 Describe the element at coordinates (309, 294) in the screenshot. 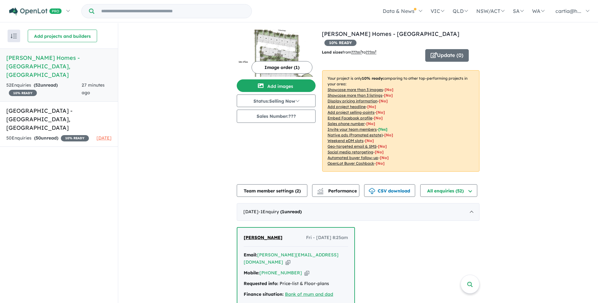

I see `u: Bank of mum and dad` at that location.